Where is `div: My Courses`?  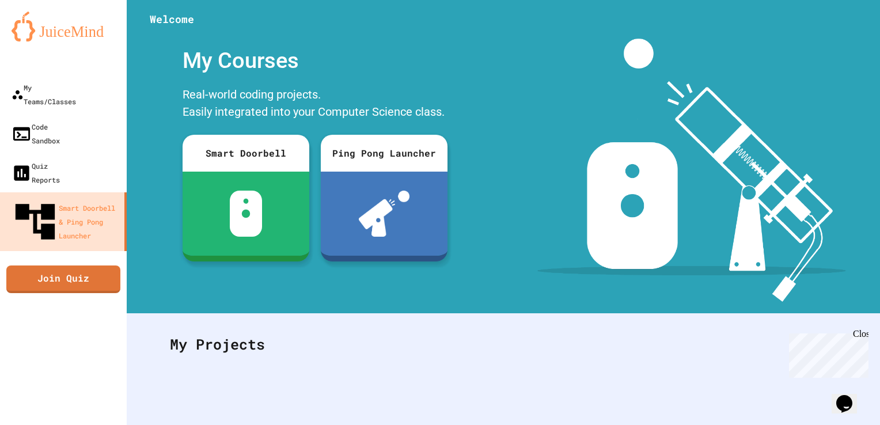 div: My Courses is located at coordinates (315, 60).